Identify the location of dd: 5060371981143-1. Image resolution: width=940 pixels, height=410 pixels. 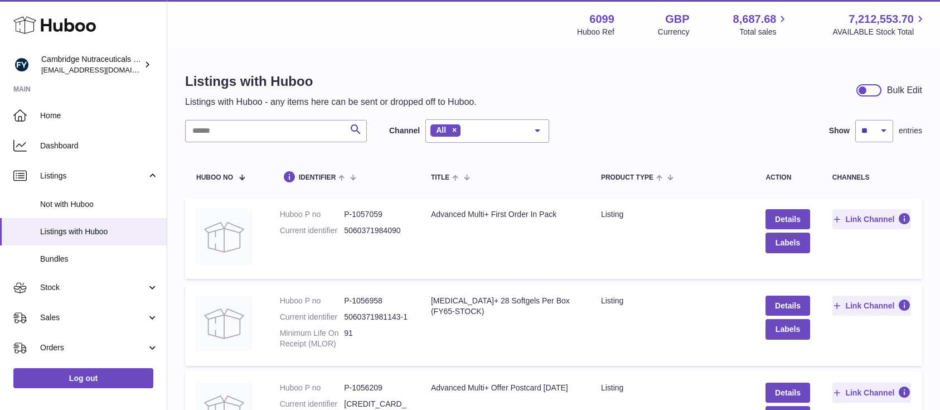
(376, 317).